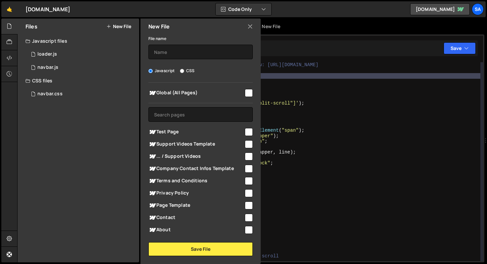 The image size is (487, 264). Describe the element at coordinates (196, 145) in the screenshot. I see `span: Support Videos Template` at that location.